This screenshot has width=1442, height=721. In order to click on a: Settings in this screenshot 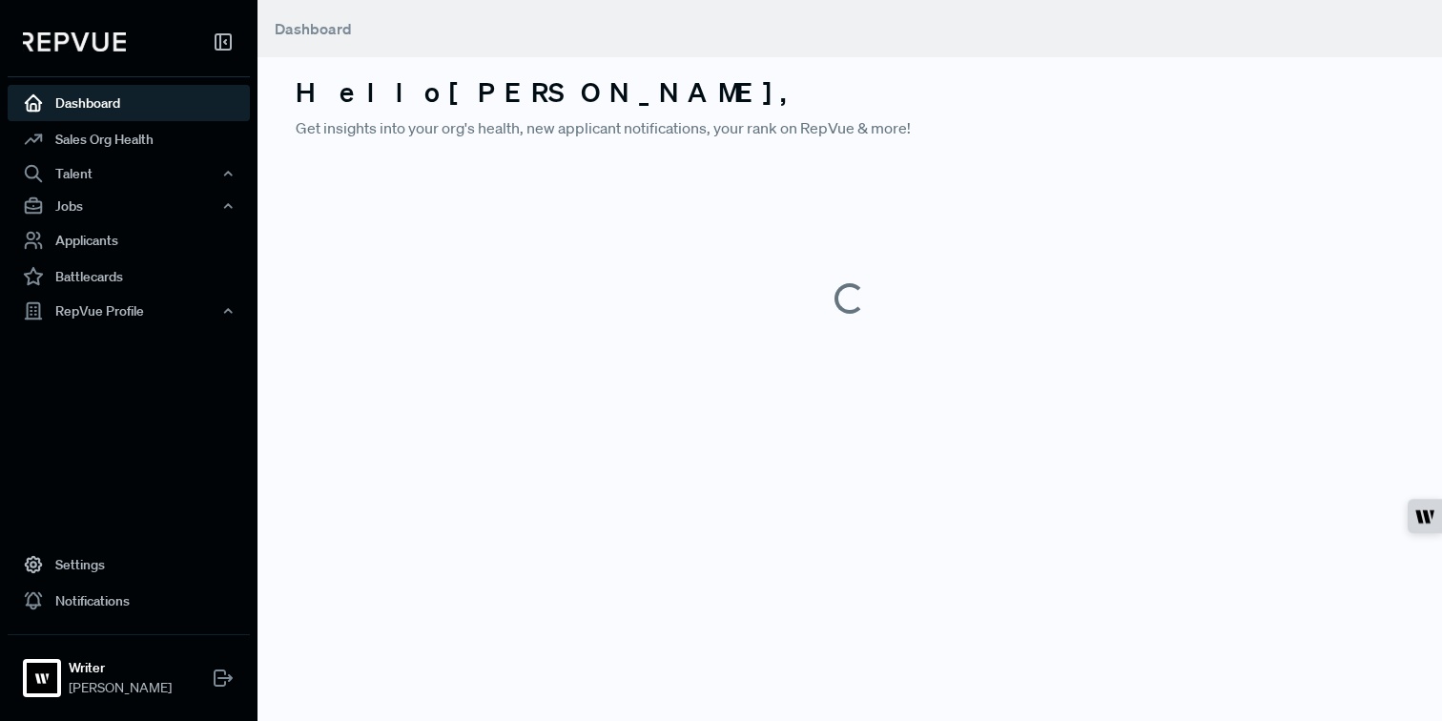, I will do `click(129, 565)`.